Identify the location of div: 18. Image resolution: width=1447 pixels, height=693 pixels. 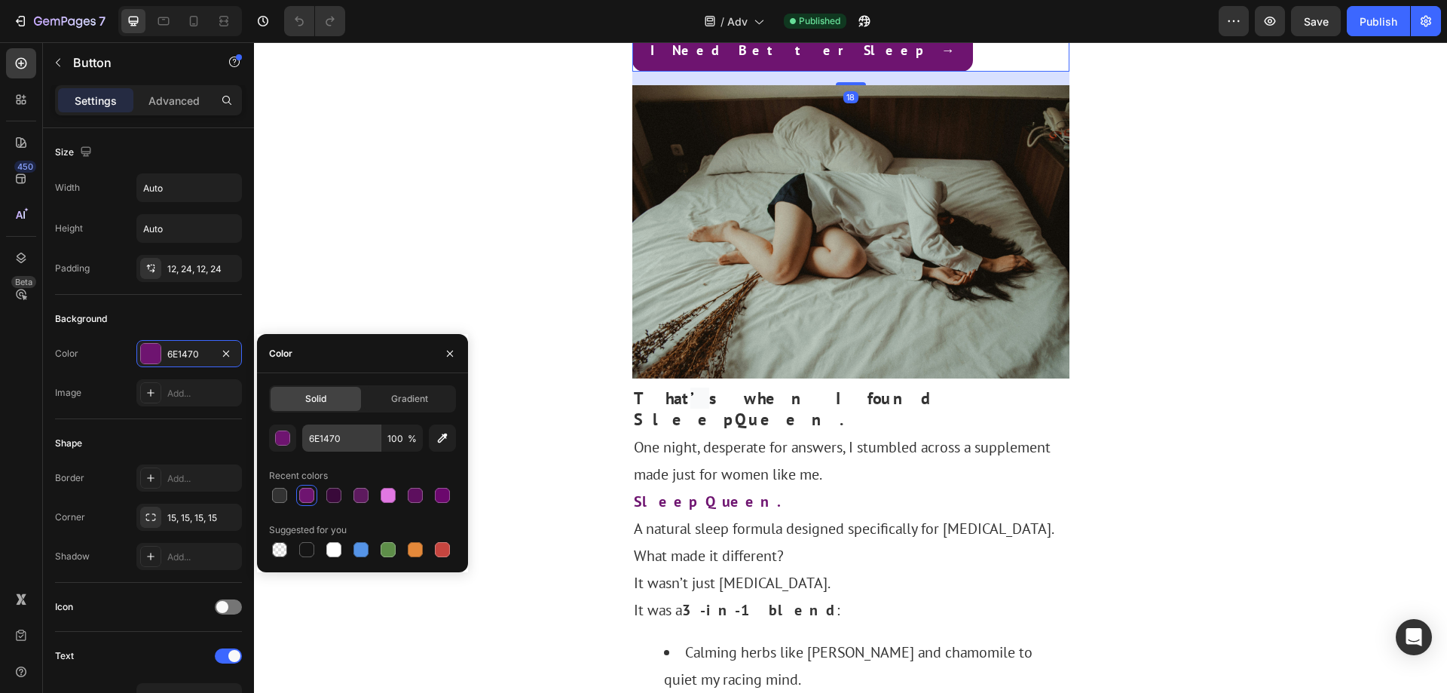
(597, 55).